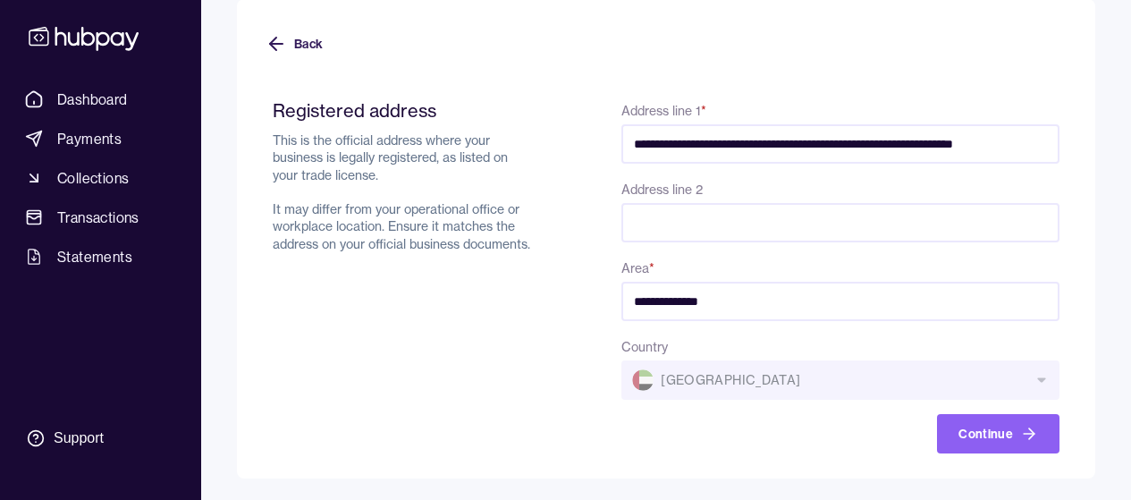 This screenshot has width=1131, height=500. What do you see at coordinates (98, 217) in the screenshot?
I see `span: Transactions` at bounding box center [98, 217].